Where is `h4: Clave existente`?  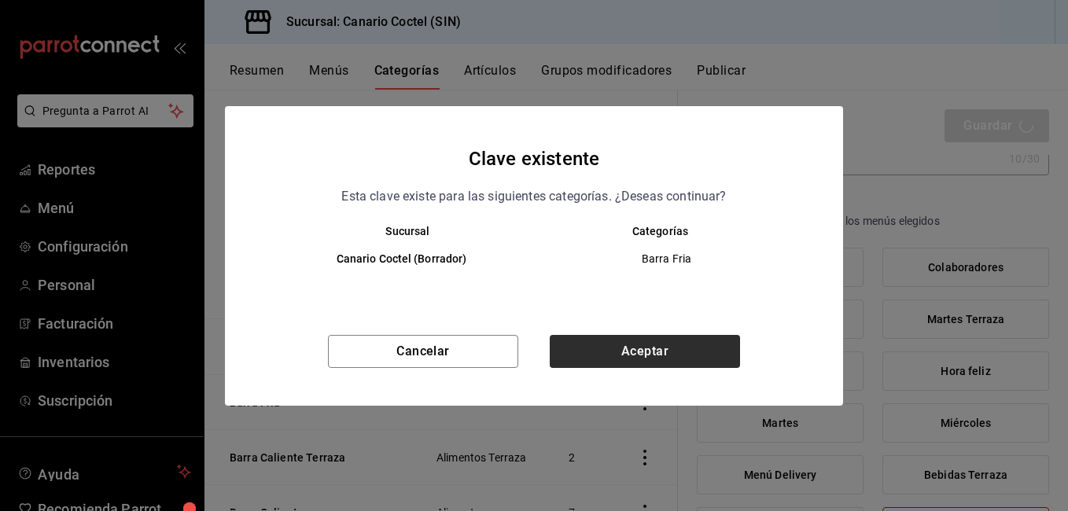 h4: Clave existente is located at coordinates (534, 159).